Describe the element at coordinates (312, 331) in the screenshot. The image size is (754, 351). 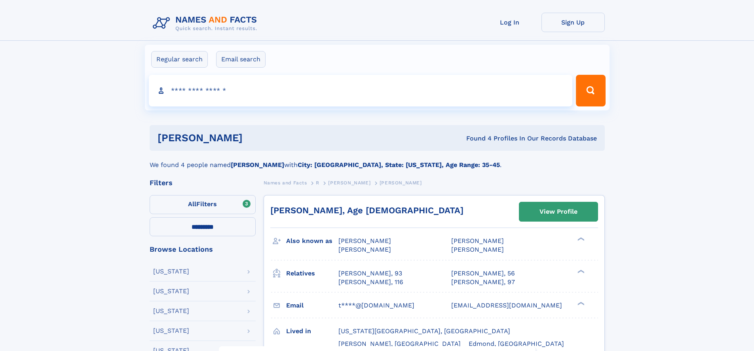
I see `h3: Lived in` at that location.